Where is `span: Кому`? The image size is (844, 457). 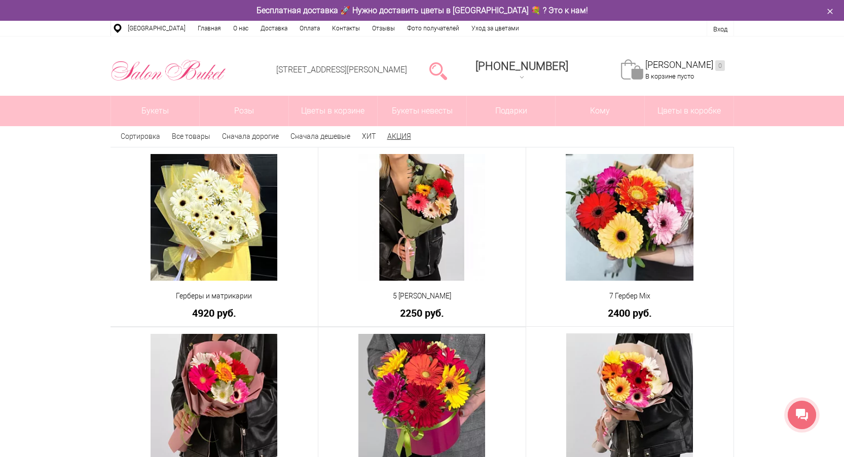 span: Кому is located at coordinates (600, 111).